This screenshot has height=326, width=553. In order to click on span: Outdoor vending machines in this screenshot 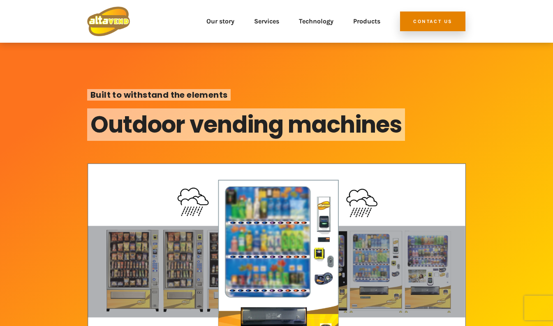, I will do `click(246, 124)`.